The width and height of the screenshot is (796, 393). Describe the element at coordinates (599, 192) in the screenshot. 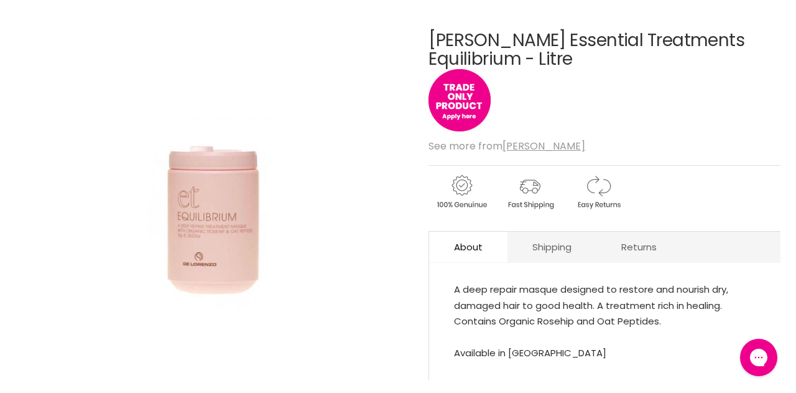

I see `img: returns.gif` at that location.